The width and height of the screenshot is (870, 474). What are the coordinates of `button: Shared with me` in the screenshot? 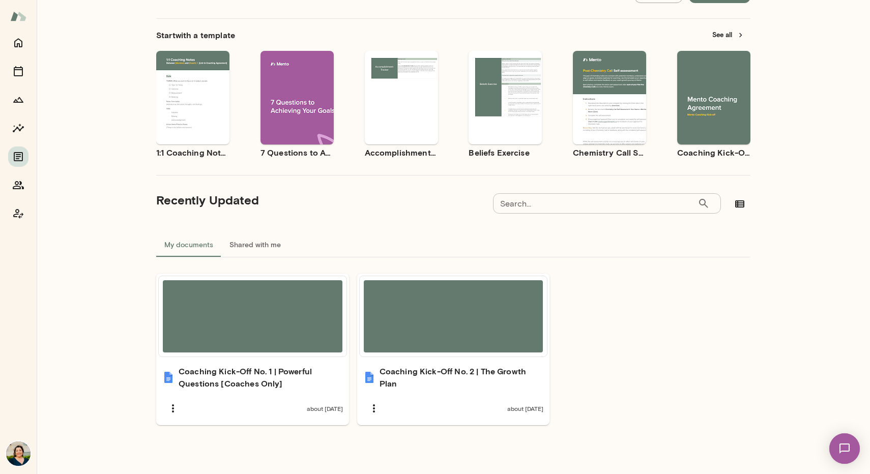 It's located at (255, 245).